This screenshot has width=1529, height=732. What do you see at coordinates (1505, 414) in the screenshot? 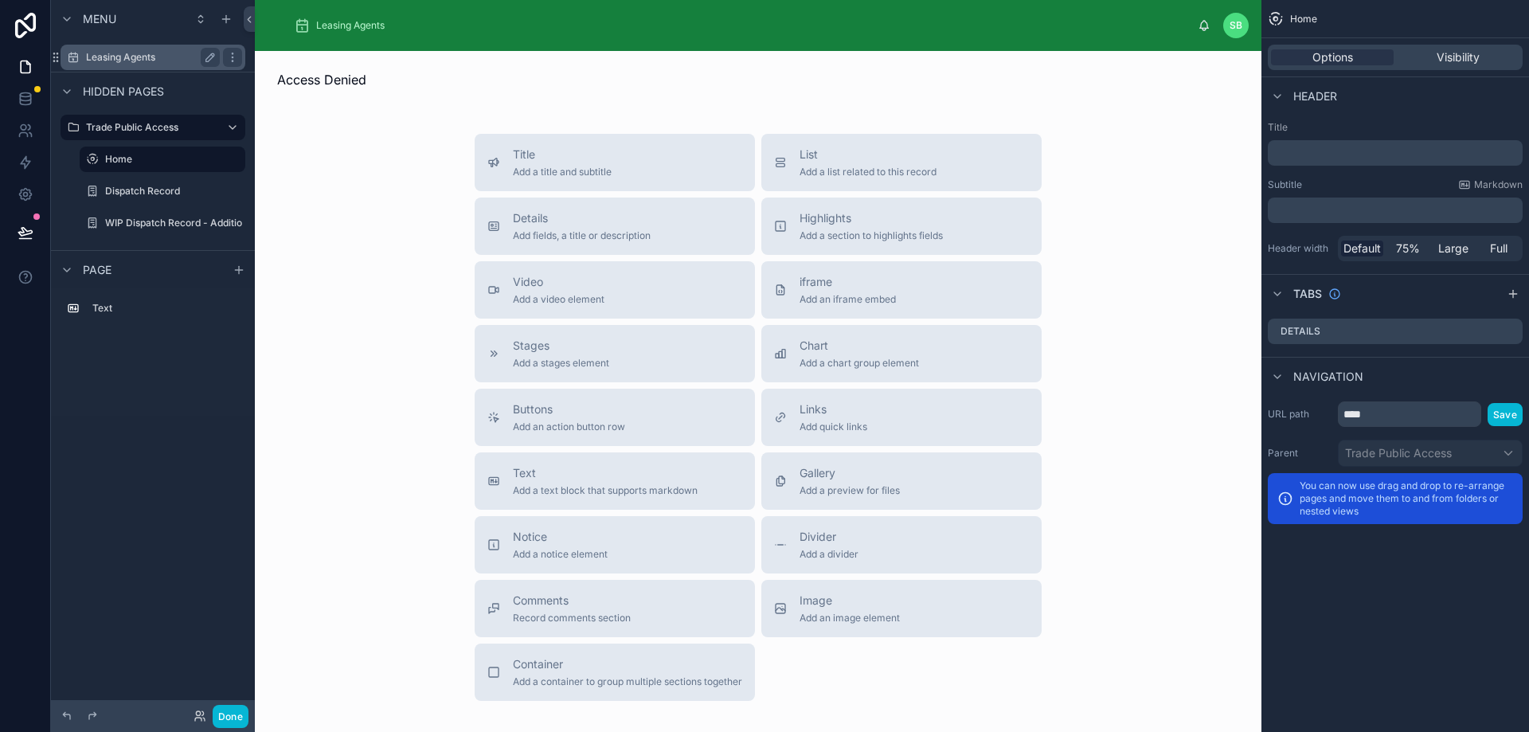
I see `button: Save` at bounding box center [1505, 414].